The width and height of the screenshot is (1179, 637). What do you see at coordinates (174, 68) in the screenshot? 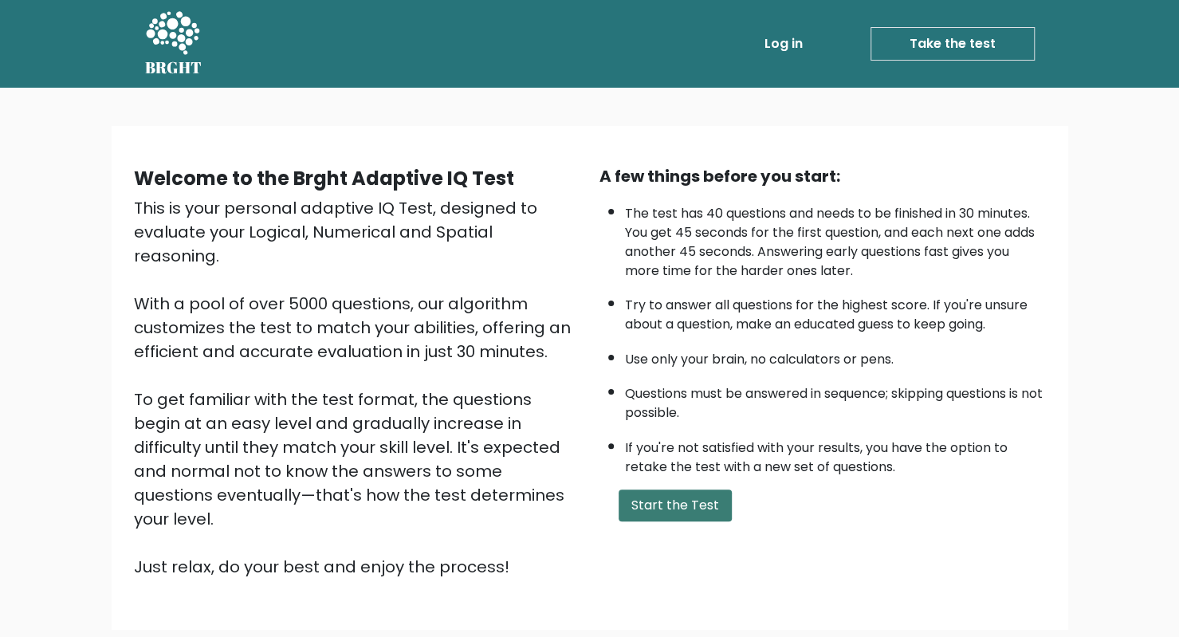
I see `h5: BRGHT` at bounding box center [174, 68].